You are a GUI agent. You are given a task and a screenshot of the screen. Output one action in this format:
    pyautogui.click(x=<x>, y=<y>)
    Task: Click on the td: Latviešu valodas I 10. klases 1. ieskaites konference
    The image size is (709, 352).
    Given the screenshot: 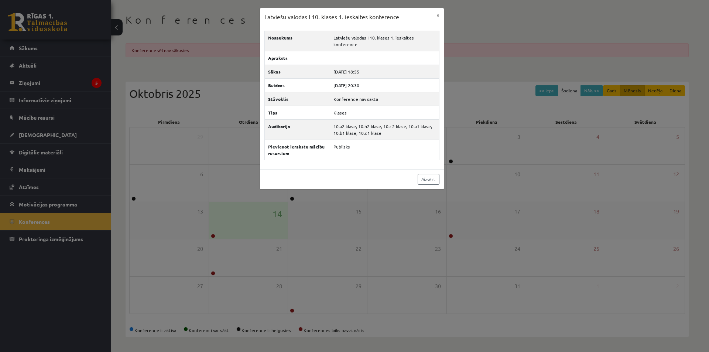 What is the action you would take?
    pyautogui.click(x=384, y=41)
    